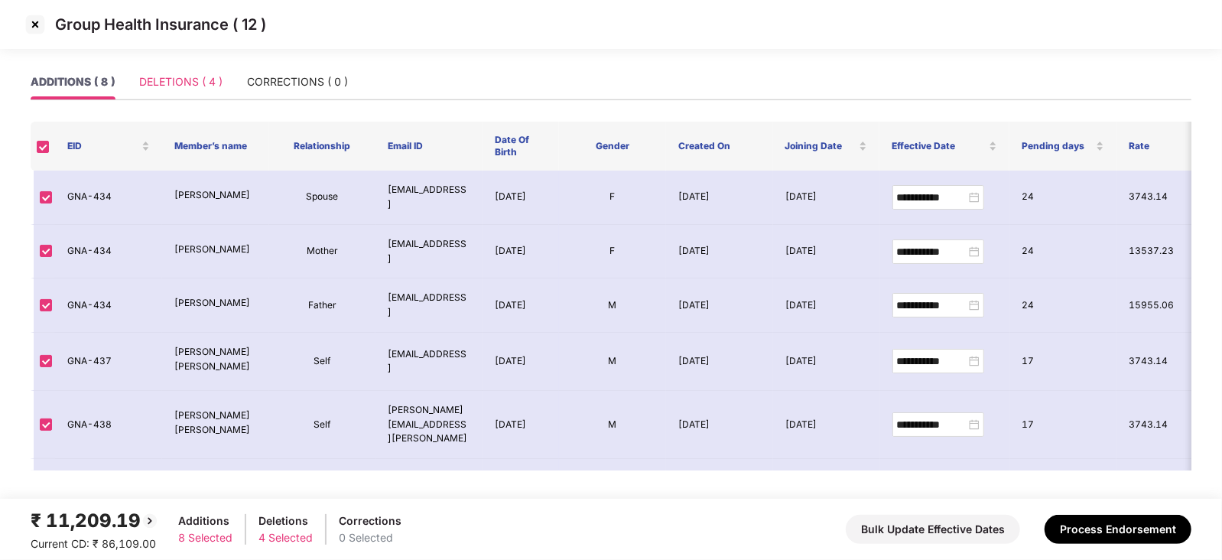 This screenshot has width=1222, height=560. Describe the element at coordinates (205, 538) in the screenshot. I see `div: 8 Selected` at that location.